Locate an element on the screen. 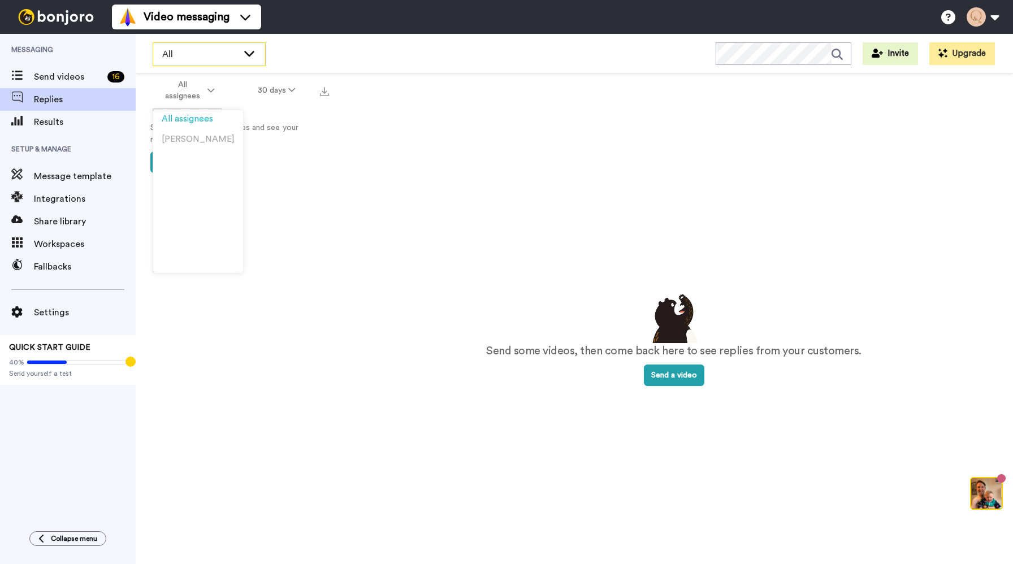  img: export.svg is located at coordinates (324, 92).